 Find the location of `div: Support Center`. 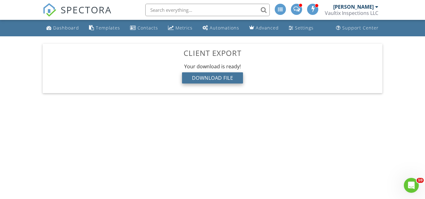

div: Support Center is located at coordinates (360, 28).